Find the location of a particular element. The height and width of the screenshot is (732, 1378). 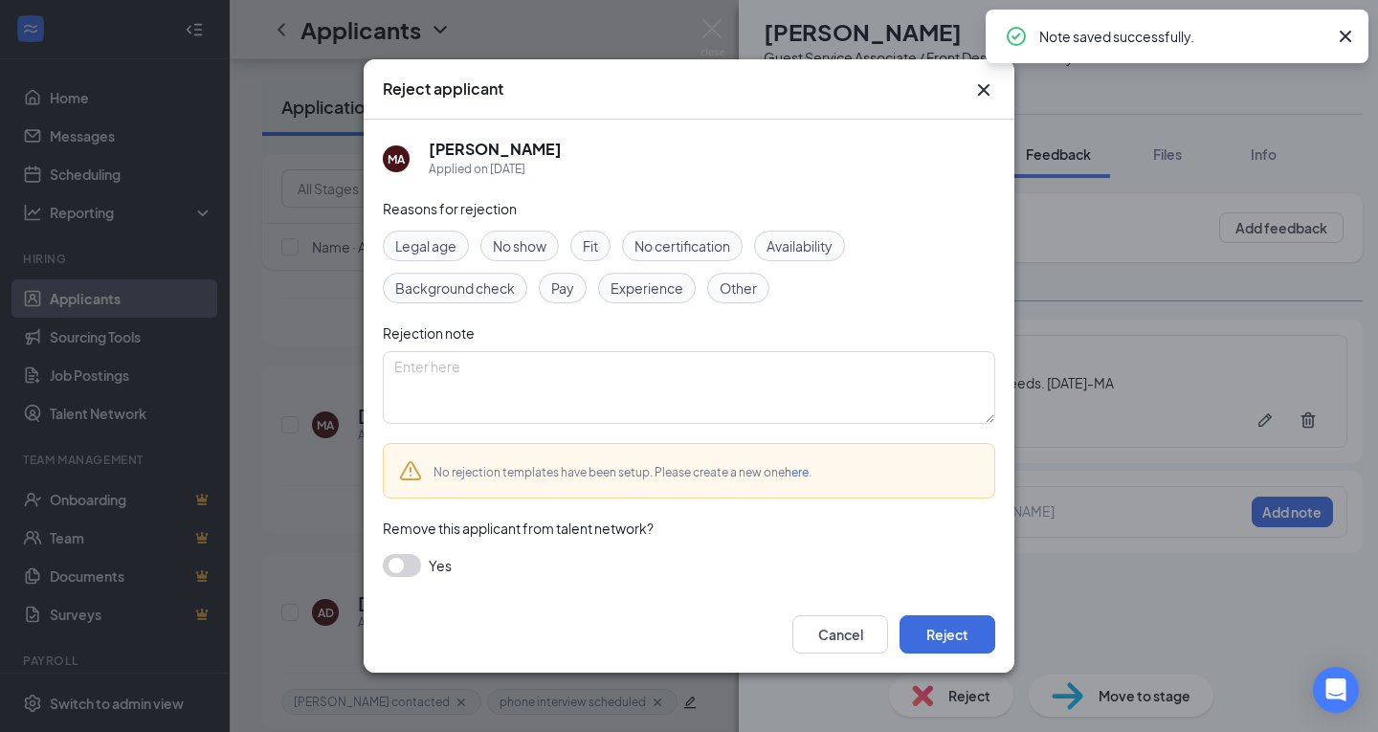

span: Other is located at coordinates (738, 288).